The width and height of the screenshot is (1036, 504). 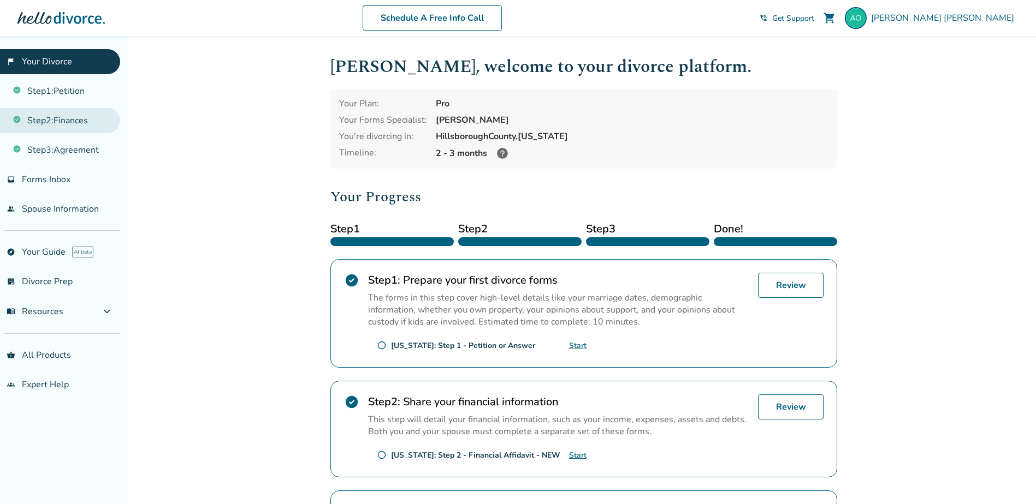 I want to click on div: Chat Widget, so click(x=1008, y=478).